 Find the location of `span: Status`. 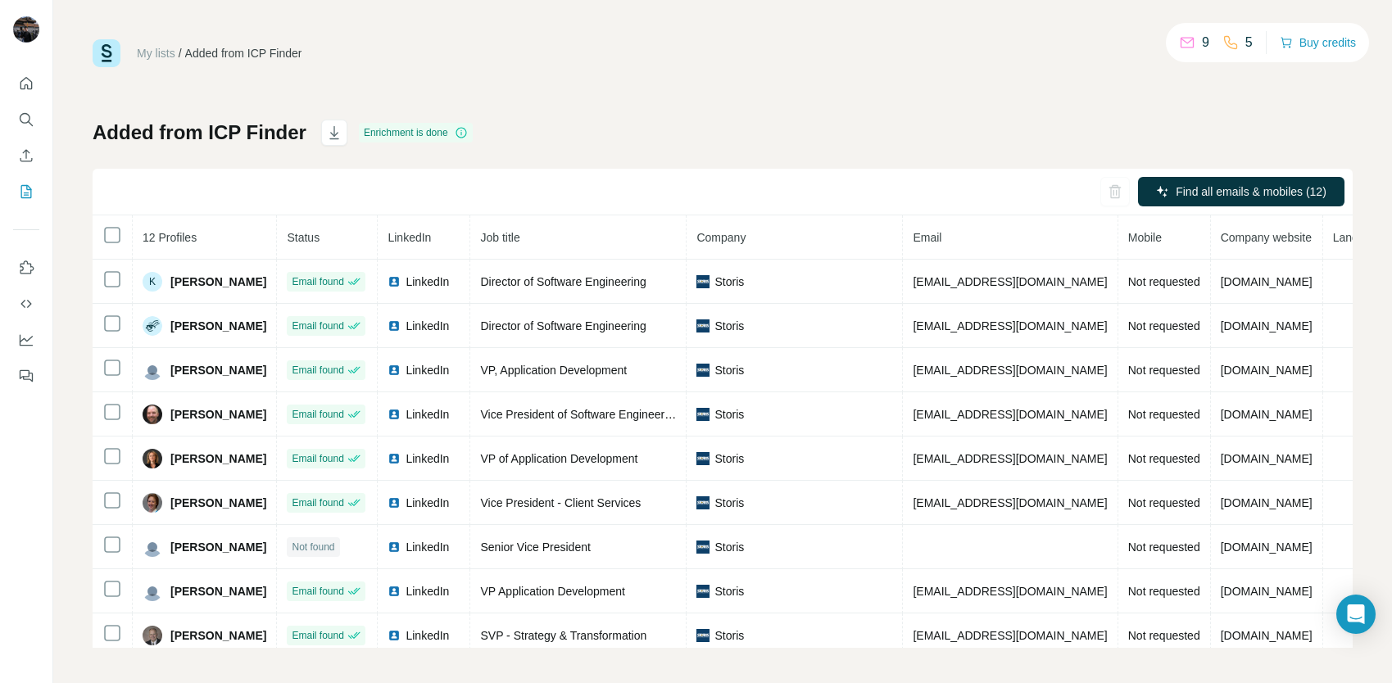

span: Status is located at coordinates (303, 238).